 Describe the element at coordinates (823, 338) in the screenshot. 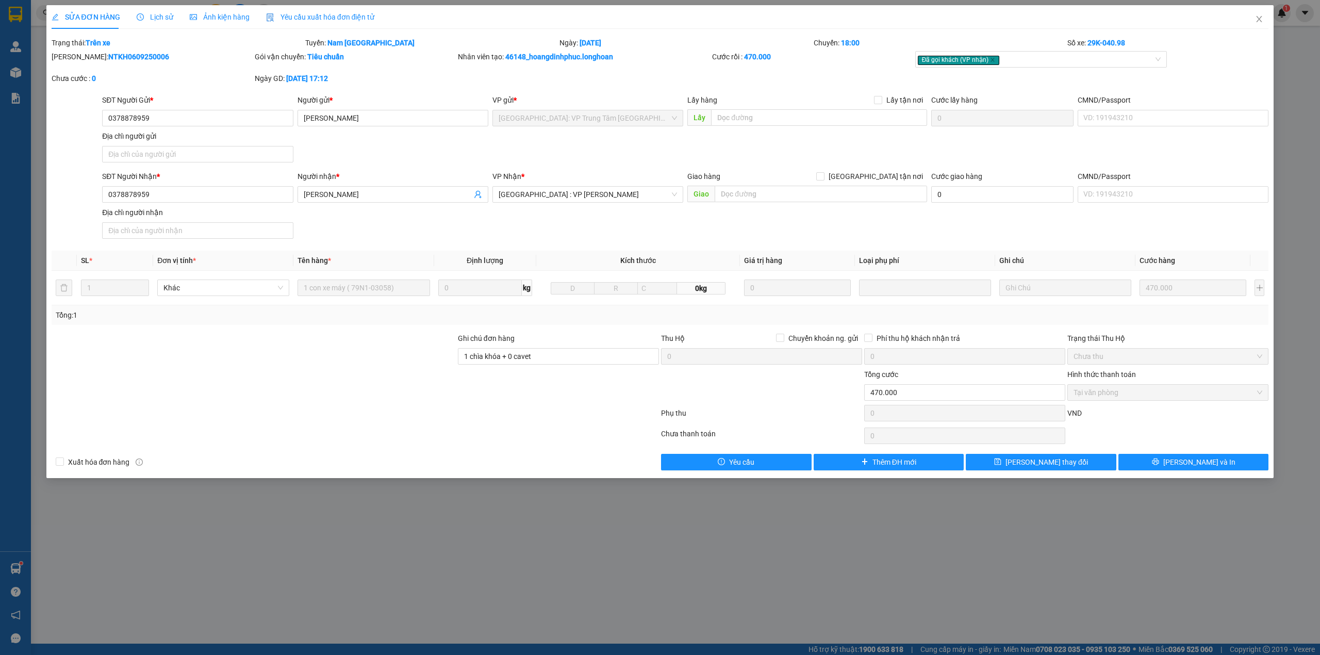

I see `span: Chuyển khoản ng. gửi` at that location.